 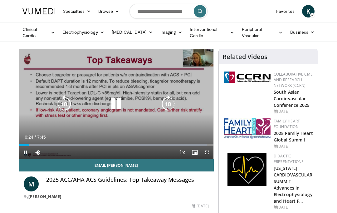 What do you see at coordinates (31, 184) in the screenshot?
I see `a: M` at bounding box center [31, 184].